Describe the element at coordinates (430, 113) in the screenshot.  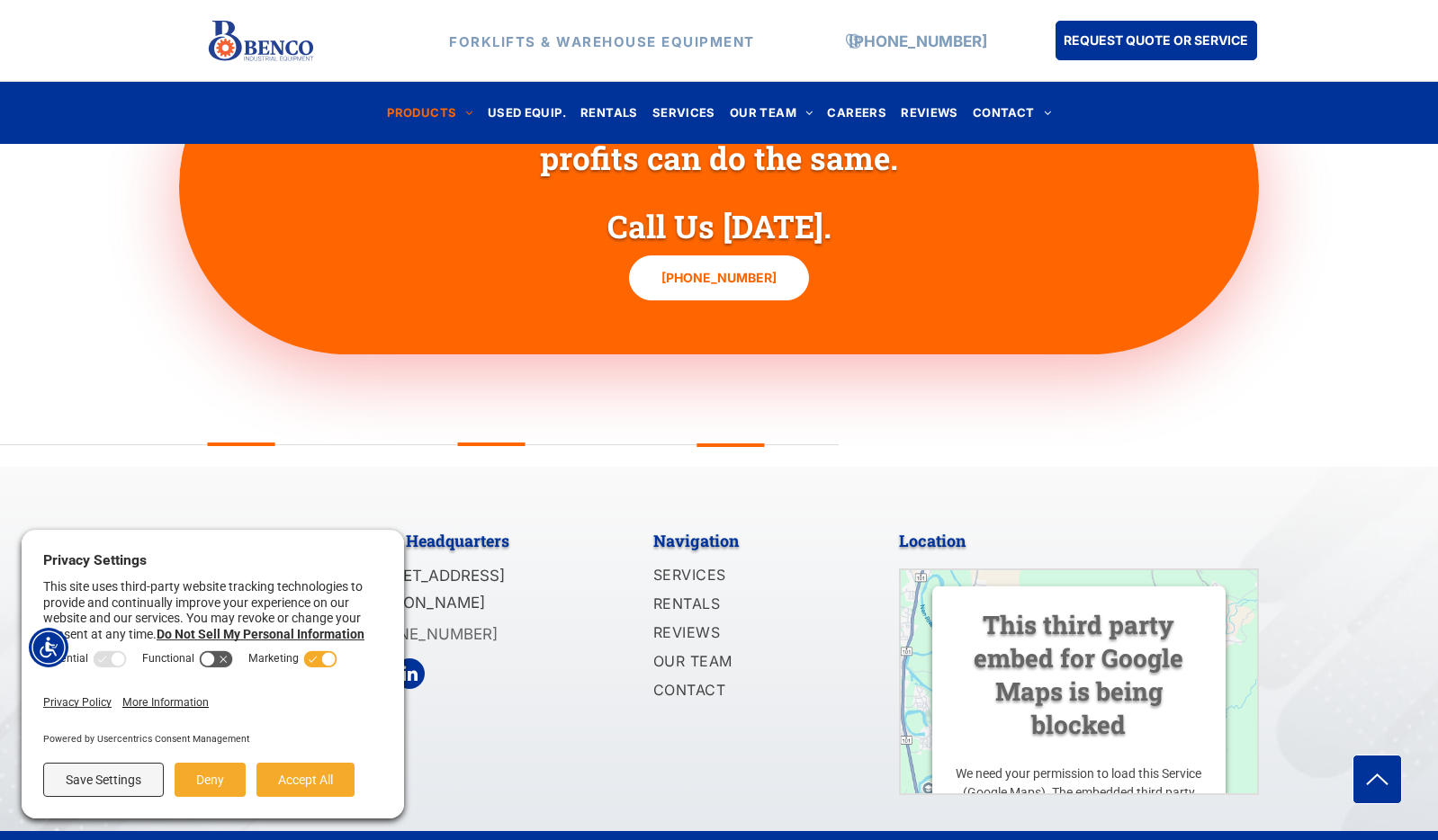
I see `a: PRODUCTS` at that location.